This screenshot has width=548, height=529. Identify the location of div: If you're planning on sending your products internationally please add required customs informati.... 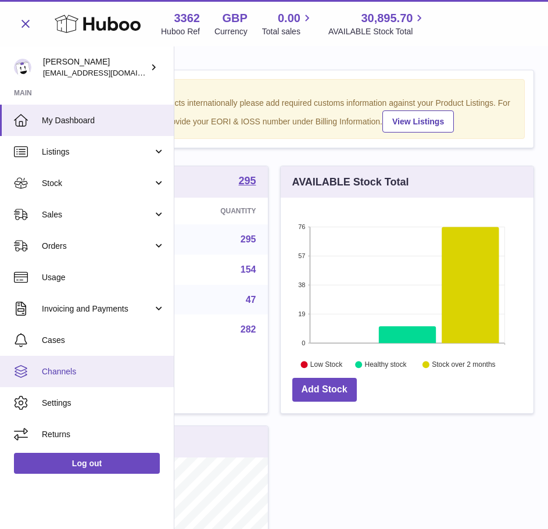
(274, 115).